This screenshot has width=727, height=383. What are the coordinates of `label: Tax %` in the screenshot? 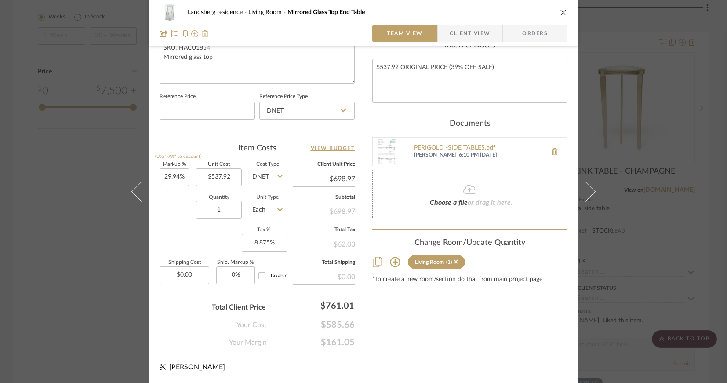 It's located at (264, 230).